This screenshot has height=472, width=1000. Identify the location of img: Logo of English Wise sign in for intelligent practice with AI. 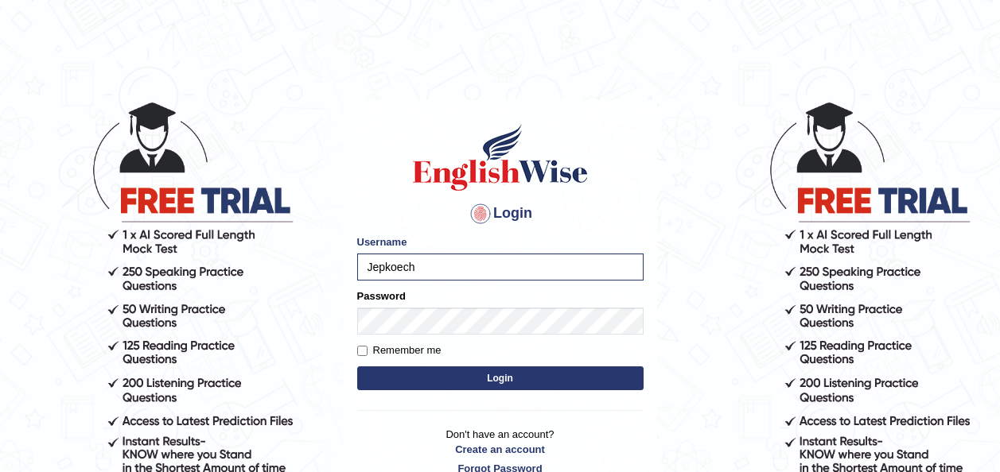
(500, 157).